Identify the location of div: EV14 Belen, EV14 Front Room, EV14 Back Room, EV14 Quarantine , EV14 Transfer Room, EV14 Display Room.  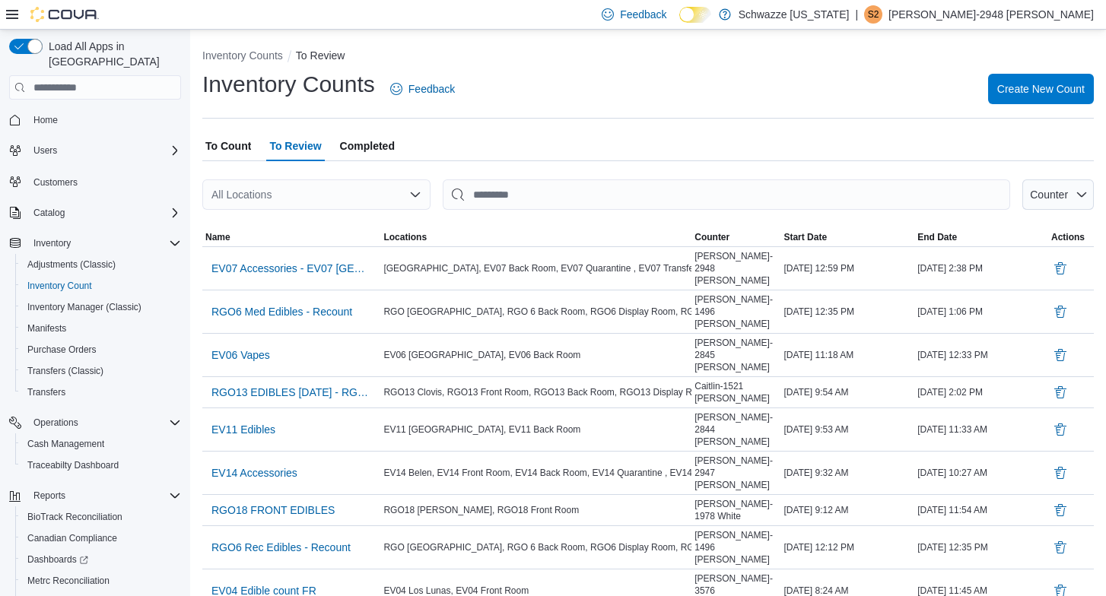
(536, 473).